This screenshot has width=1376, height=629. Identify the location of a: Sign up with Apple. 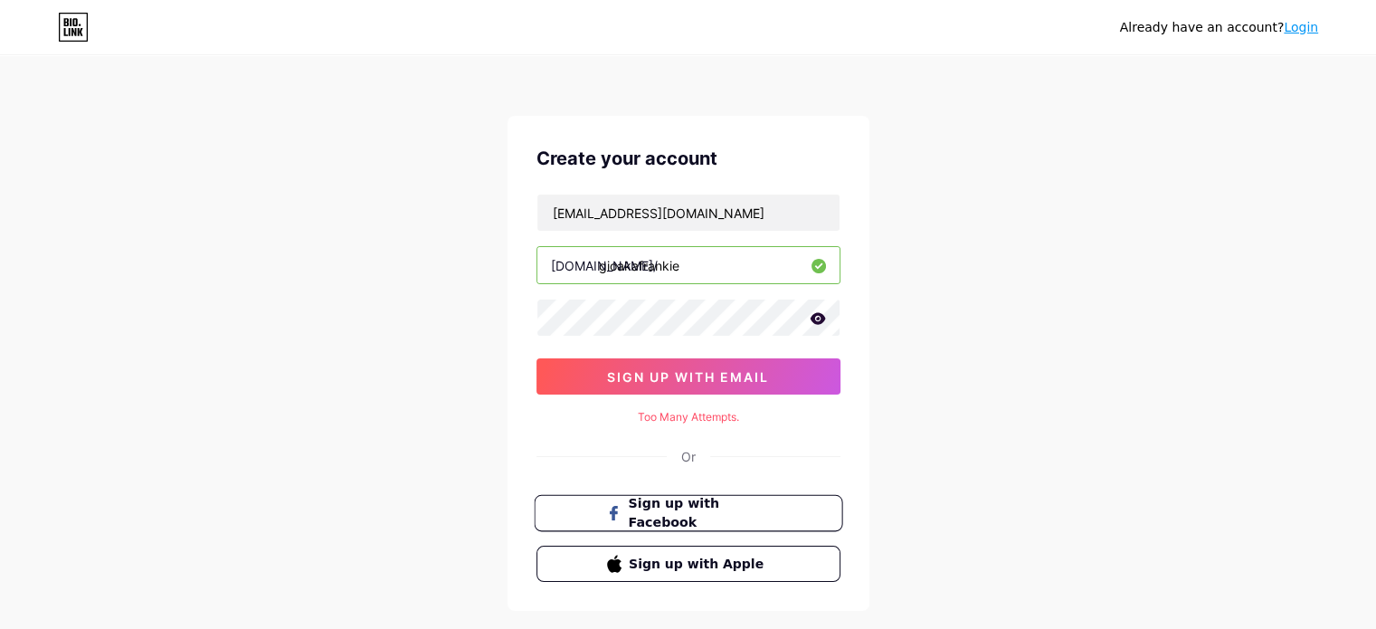
(688, 563).